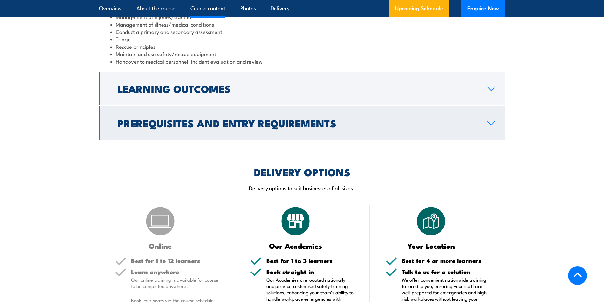 This screenshot has height=302, width=604. I want to click on li: Triage, so click(302, 39).